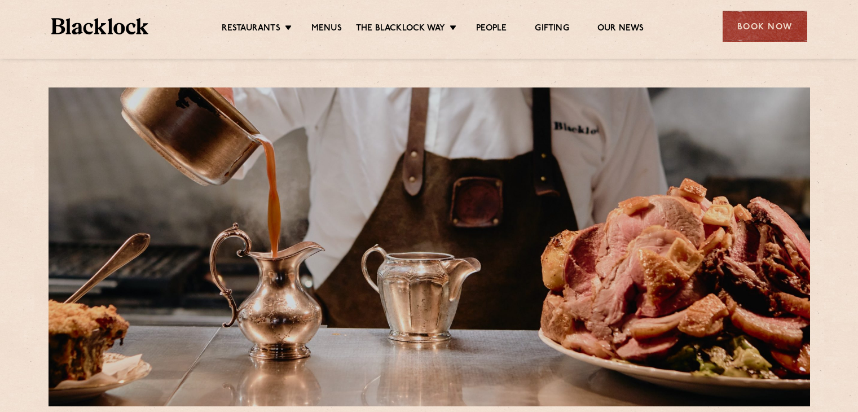 The width and height of the screenshot is (858, 412). I want to click on a: Restaurants, so click(251, 29).